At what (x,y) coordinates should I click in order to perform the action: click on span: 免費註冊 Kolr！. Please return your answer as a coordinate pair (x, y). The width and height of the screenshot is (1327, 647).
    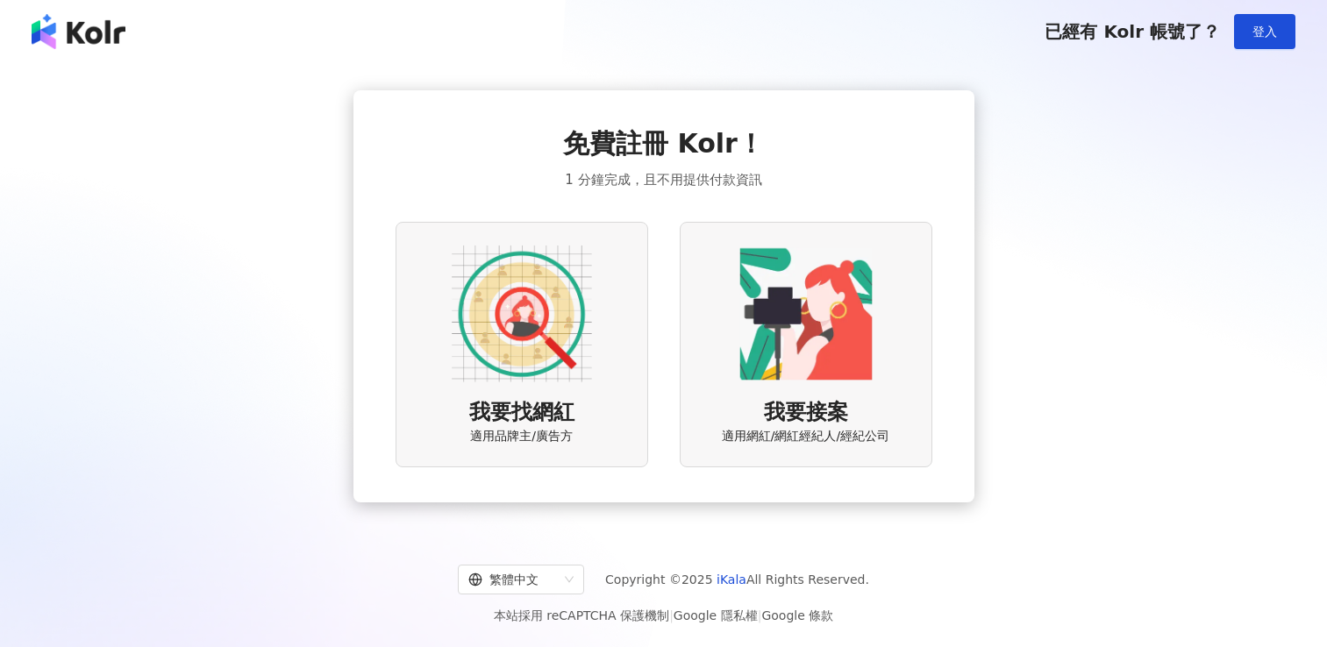
    Looking at the image, I should click on (663, 144).